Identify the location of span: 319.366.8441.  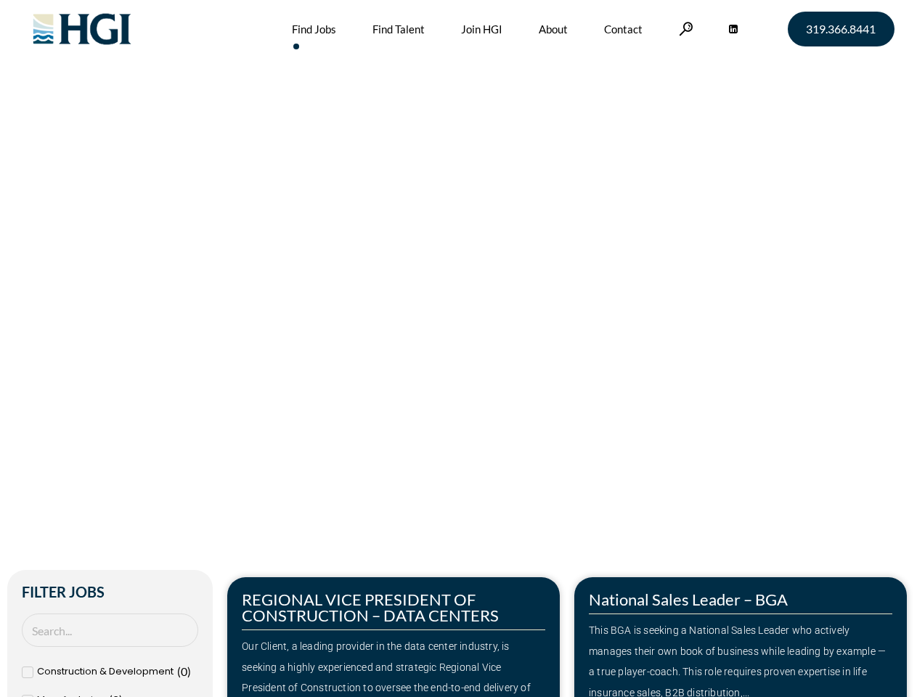
(841, 29).